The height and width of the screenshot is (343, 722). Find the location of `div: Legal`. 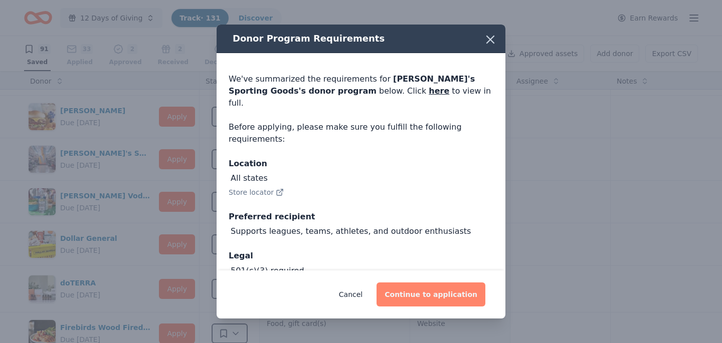

div: Legal is located at coordinates (361, 256).